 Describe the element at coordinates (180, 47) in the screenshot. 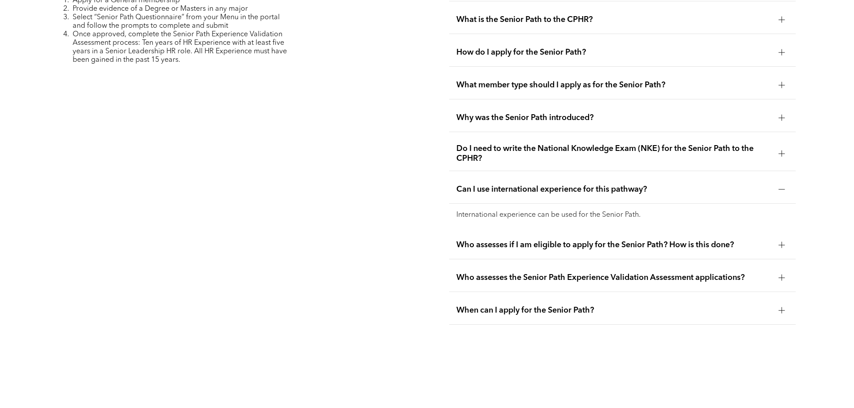

I see `span: Once approved, complete the Senior Path Experience Validation Assessment process: Ten years of HR...` at that location.